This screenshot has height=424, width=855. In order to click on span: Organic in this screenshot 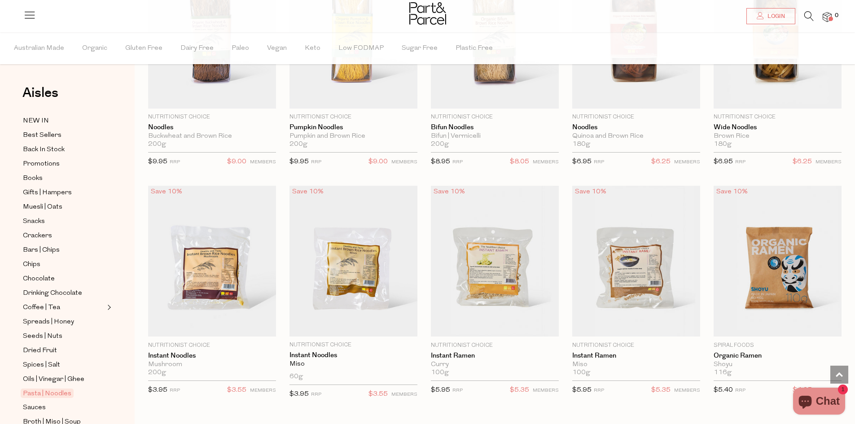, I will do `click(95, 48)`.